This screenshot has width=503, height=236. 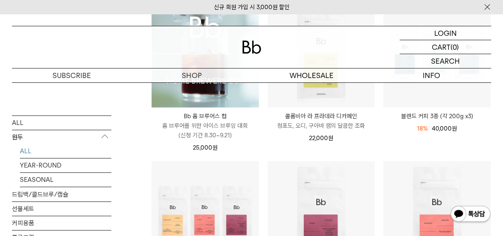 I want to click on a: SHOP, so click(x=191, y=75).